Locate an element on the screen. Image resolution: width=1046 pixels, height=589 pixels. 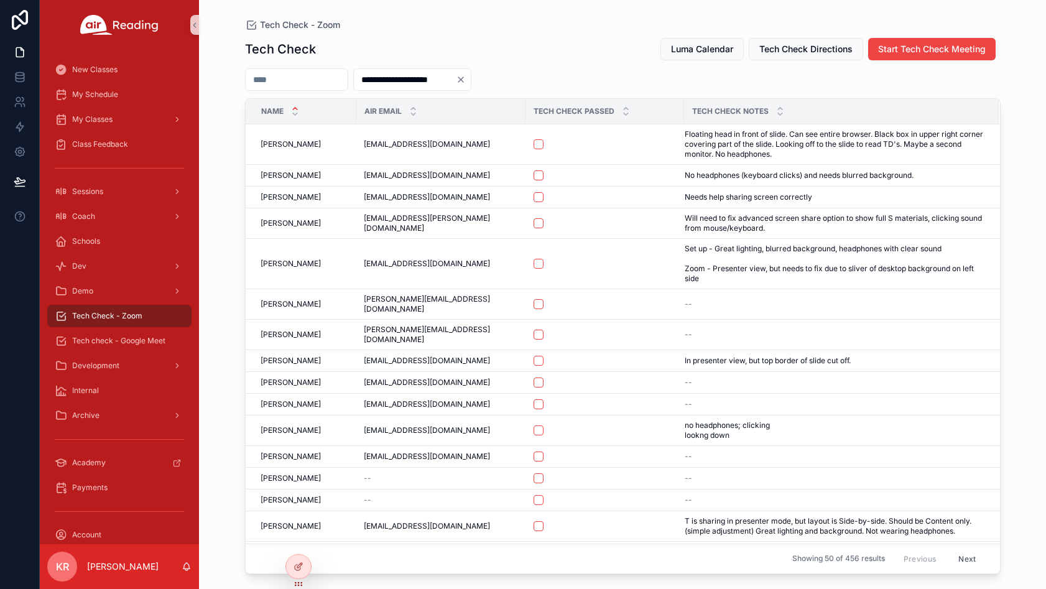
span: Schools is located at coordinates (86, 241).